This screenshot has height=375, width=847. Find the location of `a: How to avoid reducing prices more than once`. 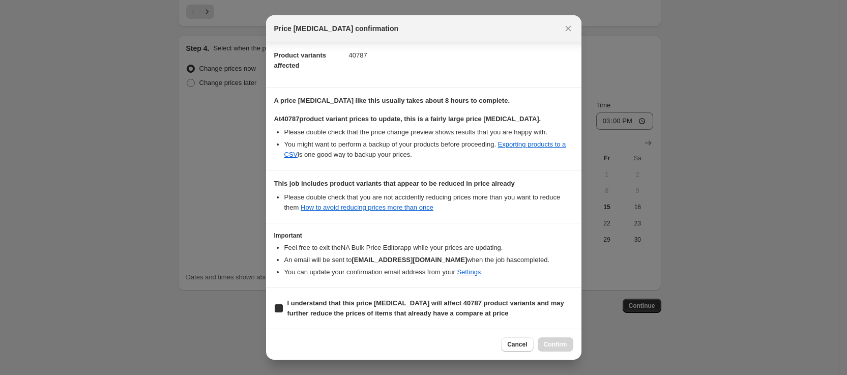

a: How to avoid reducing prices more than once is located at coordinates (367, 207).